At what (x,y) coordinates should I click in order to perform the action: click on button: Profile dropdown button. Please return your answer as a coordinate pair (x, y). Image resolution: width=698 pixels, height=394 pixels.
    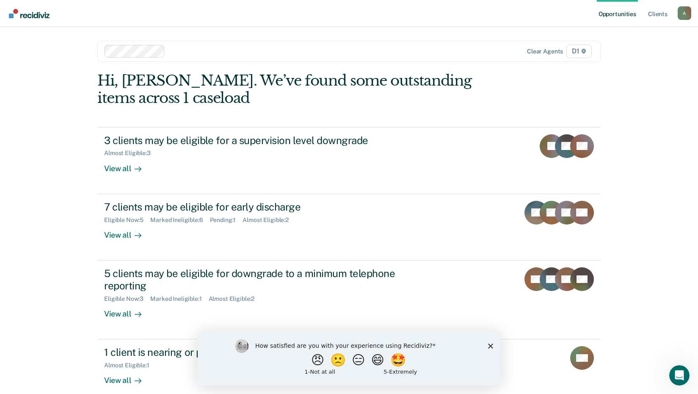
    Looking at the image, I should click on (685, 13).